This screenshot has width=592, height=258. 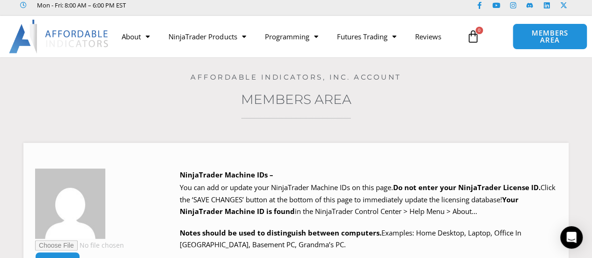 What do you see at coordinates (291, 36) in the screenshot?
I see `a: Programming` at bounding box center [291, 36].